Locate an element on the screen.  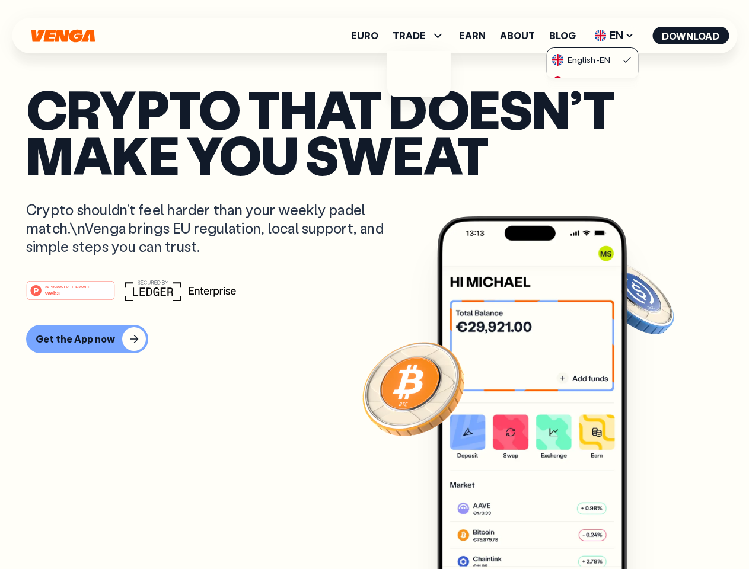
button: Download is located at coordinates (690, 36).